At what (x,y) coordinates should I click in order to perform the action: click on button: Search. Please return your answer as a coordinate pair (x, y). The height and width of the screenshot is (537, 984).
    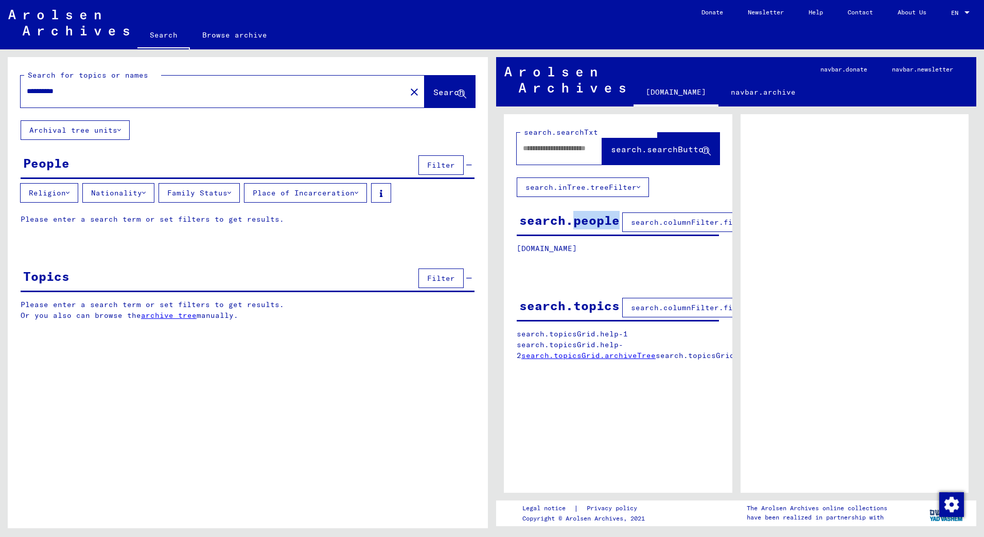
    Looking at the image, I should click on (450, 92).